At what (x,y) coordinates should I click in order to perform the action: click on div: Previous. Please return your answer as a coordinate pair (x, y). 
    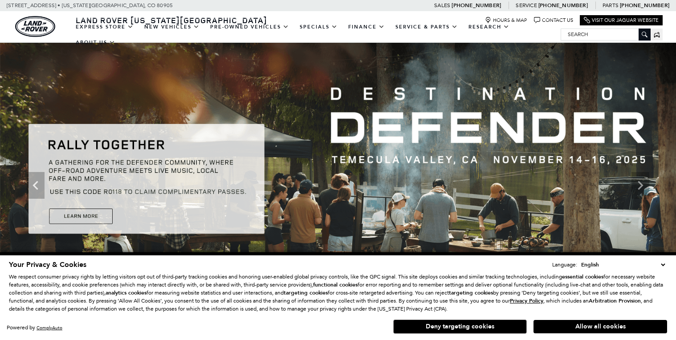
    Looking at the image, I should click on (36, 185).